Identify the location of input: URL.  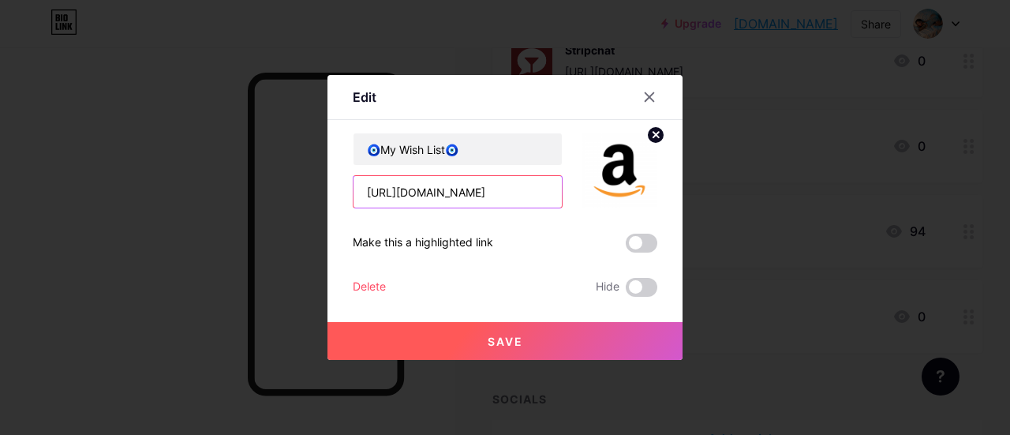
(458, 192).